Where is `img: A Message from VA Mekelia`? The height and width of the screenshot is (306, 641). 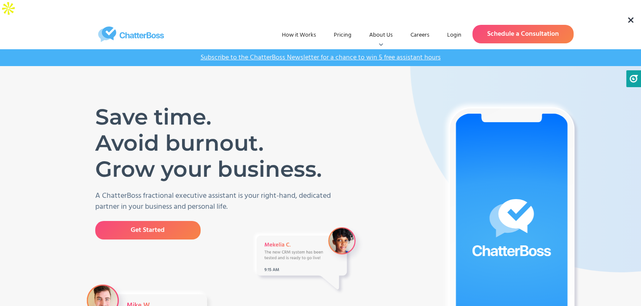
img: A Message from VA Mekelia is located at coordinates (307, 260).